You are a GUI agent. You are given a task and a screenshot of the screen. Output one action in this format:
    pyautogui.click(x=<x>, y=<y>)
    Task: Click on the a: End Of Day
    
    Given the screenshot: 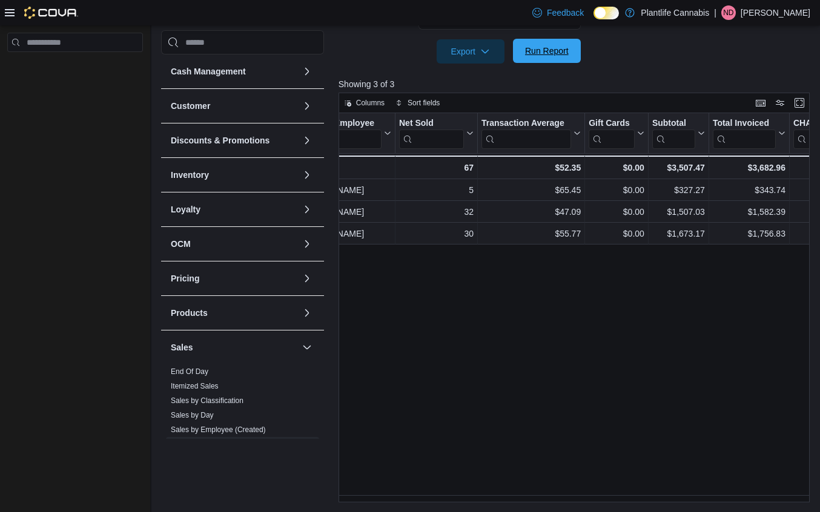 What is the action you would take?
    pyautogui.click(x=190, y=372)
    